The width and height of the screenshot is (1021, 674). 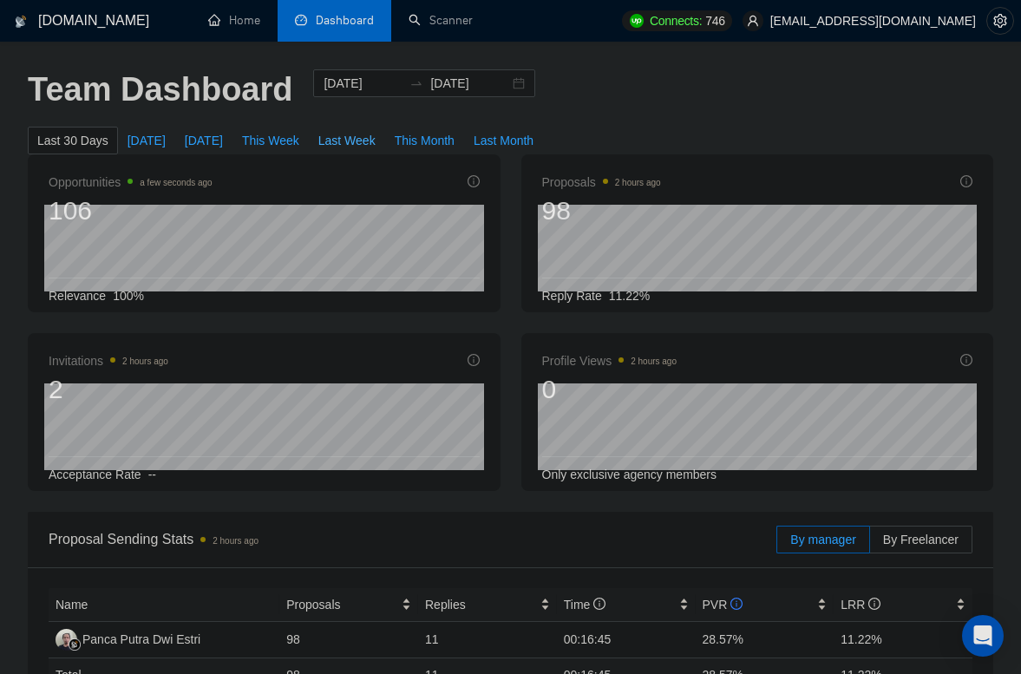 I want to click on a: setting, so click(x=1000, y=21).